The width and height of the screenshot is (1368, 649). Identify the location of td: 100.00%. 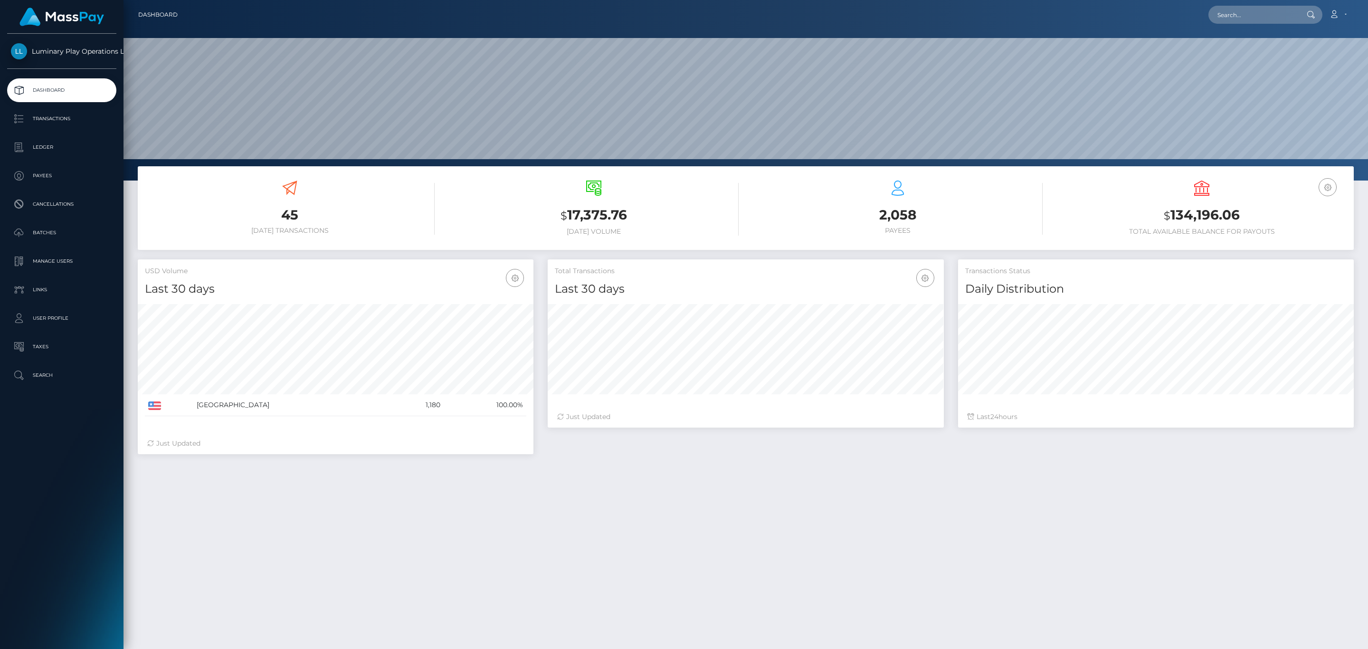
(485, 405).